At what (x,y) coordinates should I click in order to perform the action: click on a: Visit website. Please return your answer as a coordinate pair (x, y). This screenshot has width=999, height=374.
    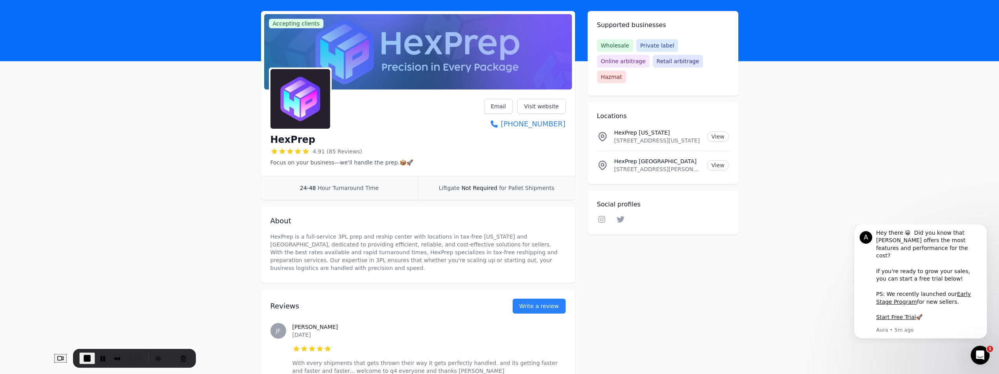
    Looking at the image, I should click on (541, 106).